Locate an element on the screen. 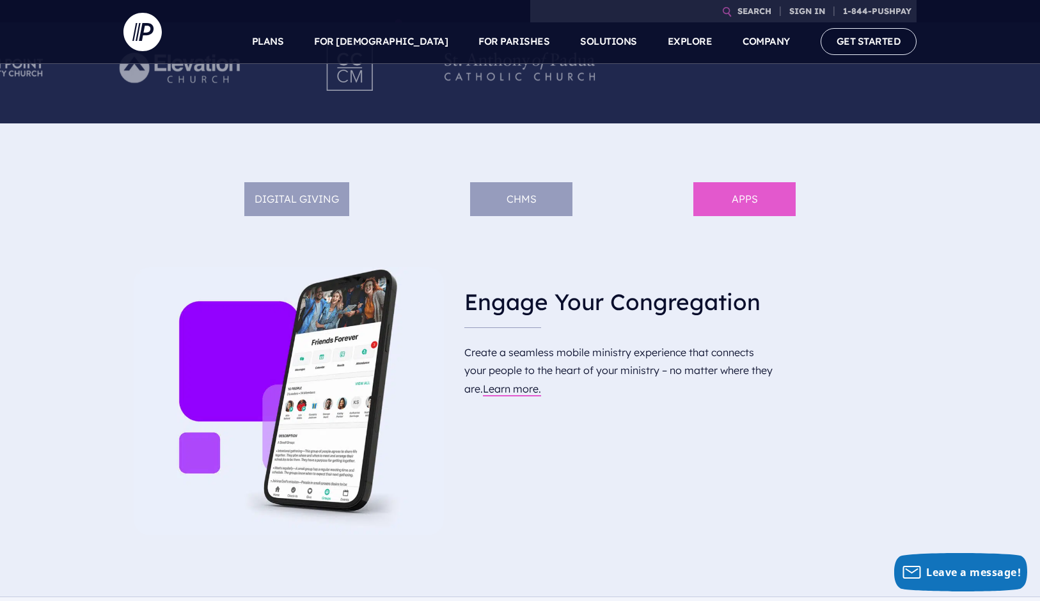  li: APPS is located at coordinates (744, 199).